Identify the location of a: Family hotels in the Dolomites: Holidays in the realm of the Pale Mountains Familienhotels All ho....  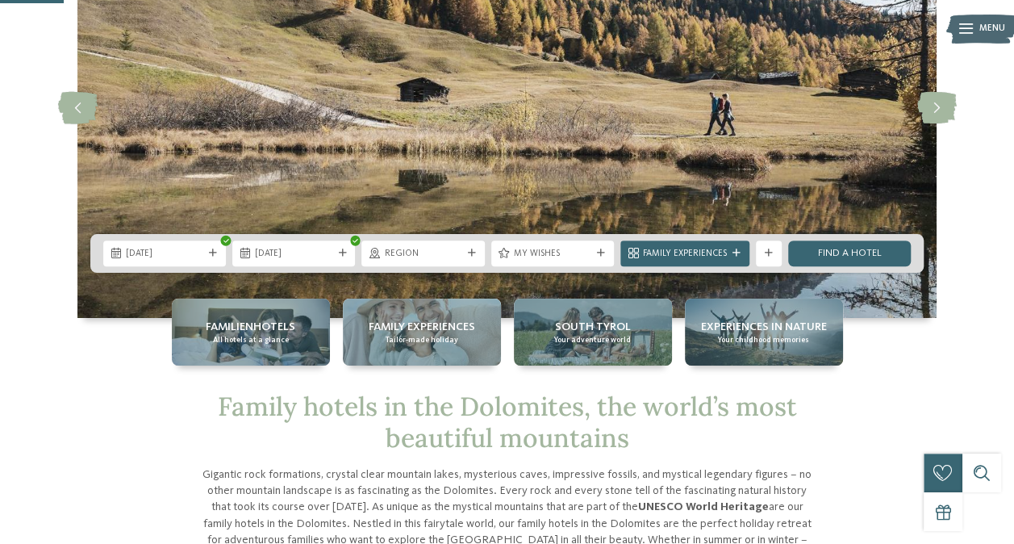
(251, 332).